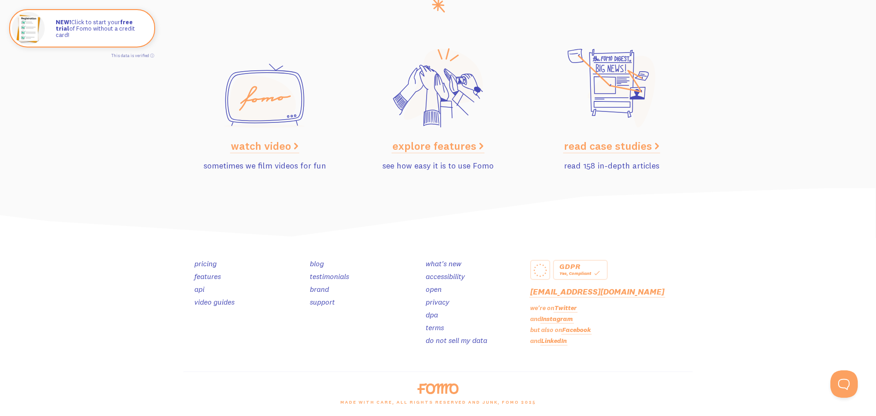  I want to click on strong: free trial, so click(94, 25).